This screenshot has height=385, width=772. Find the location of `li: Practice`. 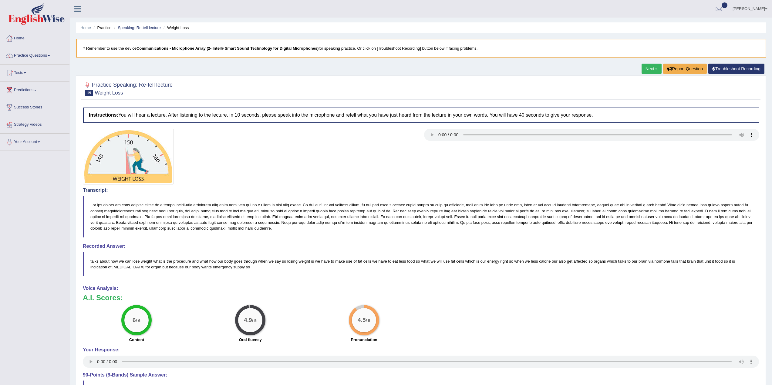

li: Practice is located at coordinates (102, 28).